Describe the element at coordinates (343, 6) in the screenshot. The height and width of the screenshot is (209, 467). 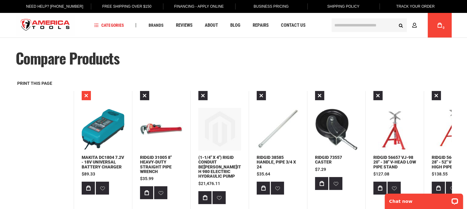
I see `span: Shipping Policy` at that location.